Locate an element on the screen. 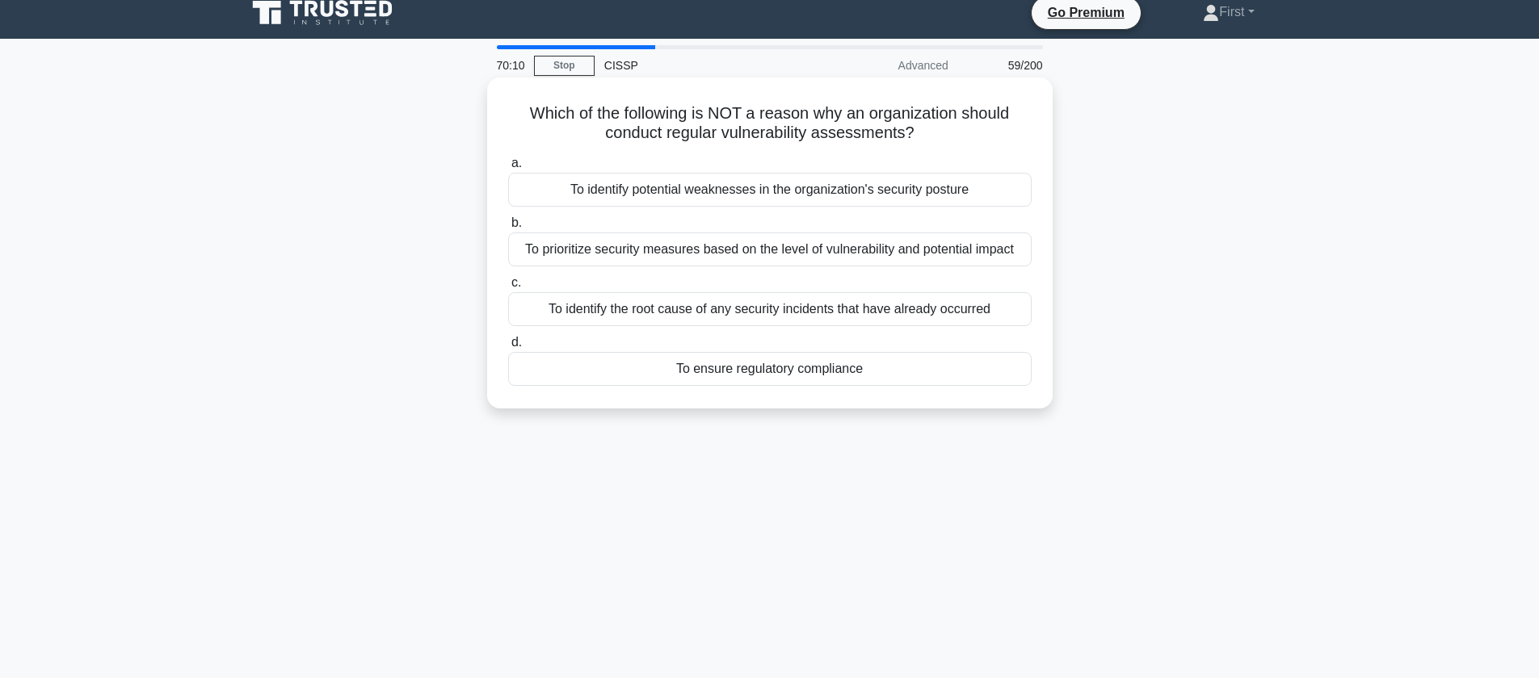 The height and width of the screenshot is (678, 1539). div: 59/200 is located at coordinates (1005, 65).